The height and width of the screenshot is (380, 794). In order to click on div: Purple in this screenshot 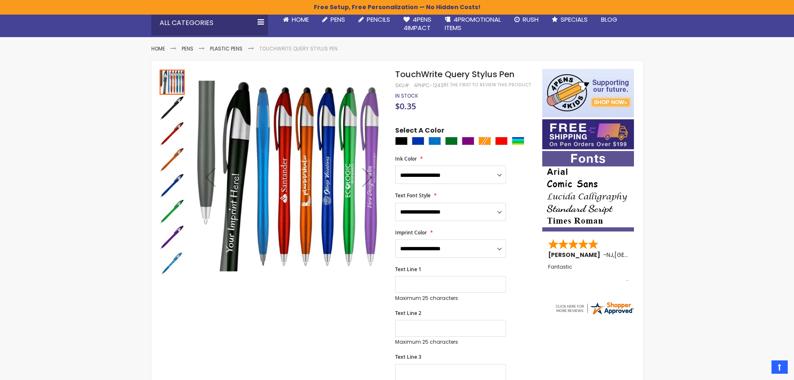, I will do `click(468, 141)`.